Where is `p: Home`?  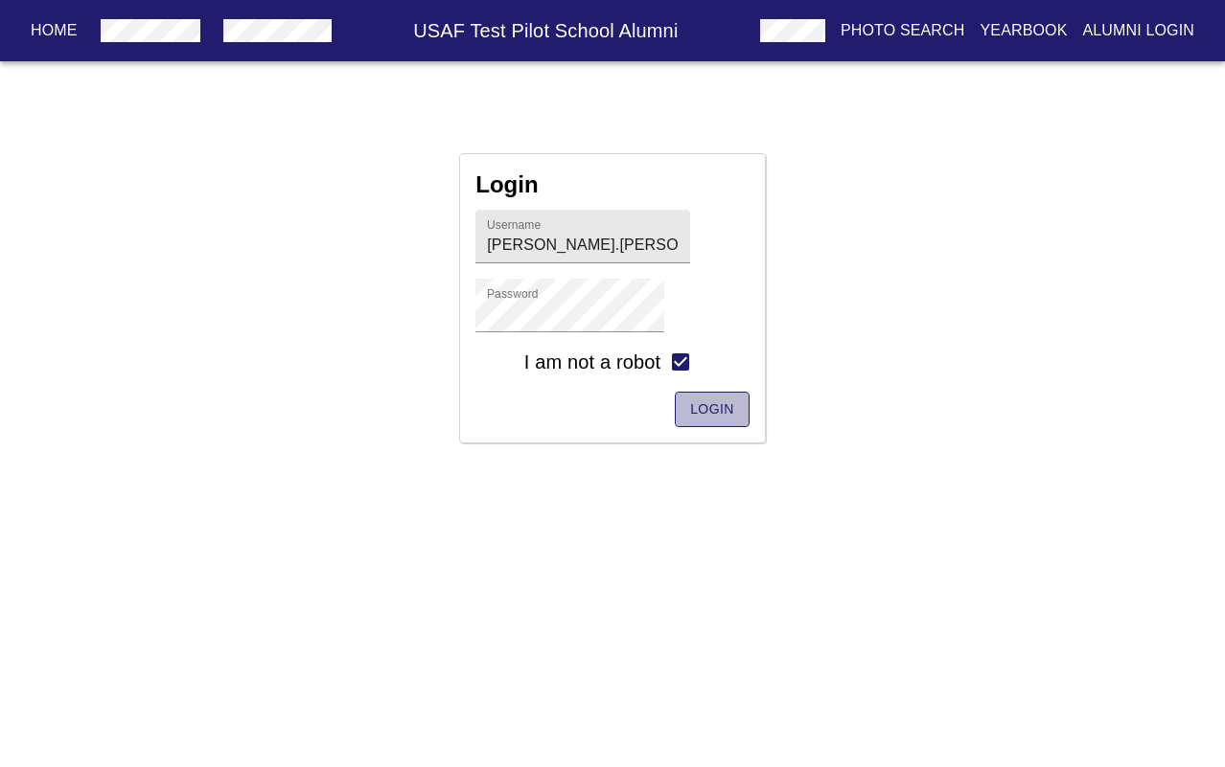 p: Home is located at coordinates (54, 31).